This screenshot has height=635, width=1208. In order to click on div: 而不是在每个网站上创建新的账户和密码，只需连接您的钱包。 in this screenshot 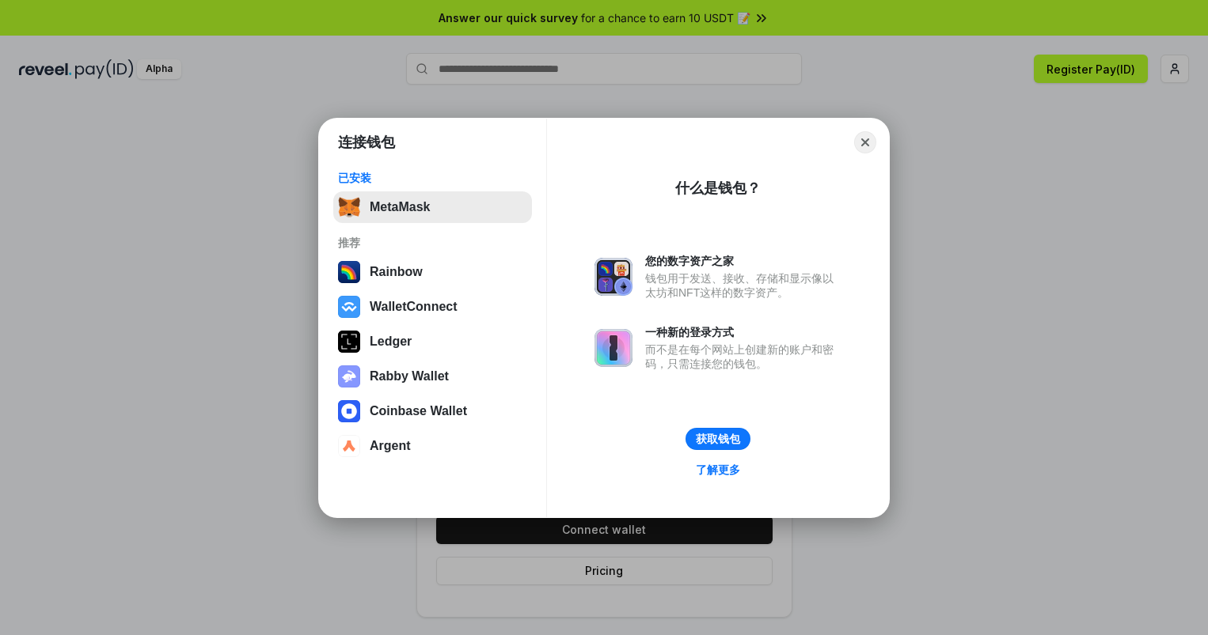, I will do `click(743, 357)`.